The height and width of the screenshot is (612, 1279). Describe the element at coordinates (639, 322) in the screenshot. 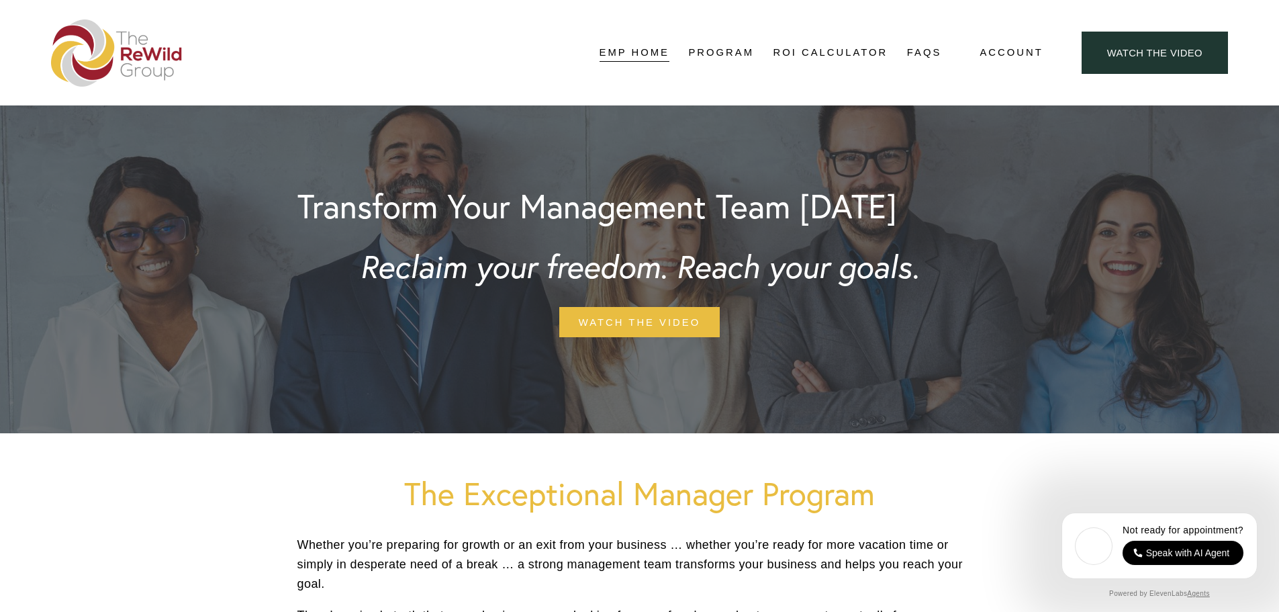

I see `a: watch the video` at that location.